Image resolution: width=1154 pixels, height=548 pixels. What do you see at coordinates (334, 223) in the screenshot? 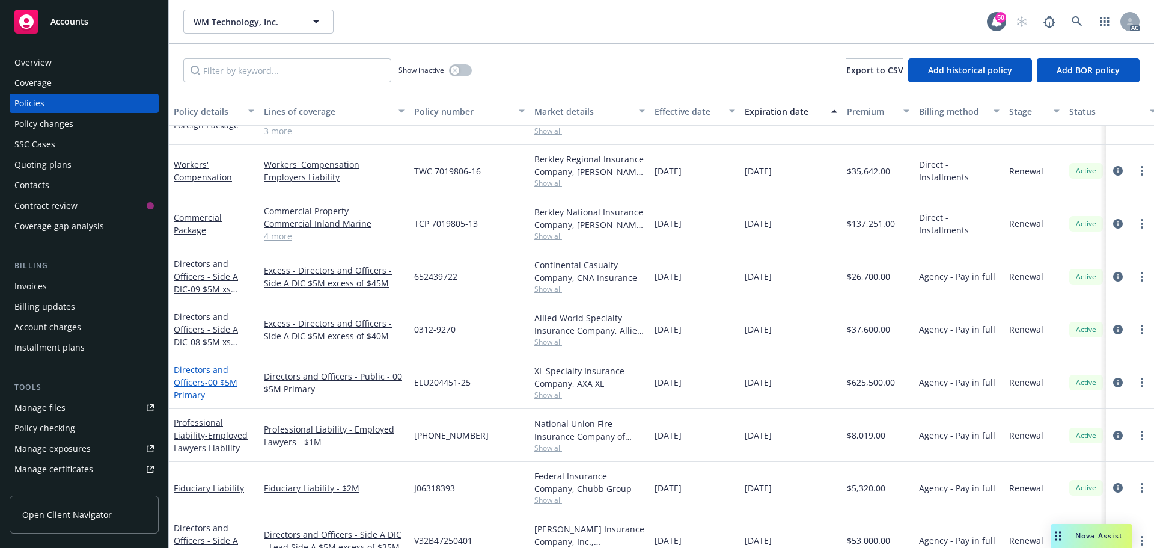
I see `a: Commercial Inland Marine` at bounding box center [334, 223].